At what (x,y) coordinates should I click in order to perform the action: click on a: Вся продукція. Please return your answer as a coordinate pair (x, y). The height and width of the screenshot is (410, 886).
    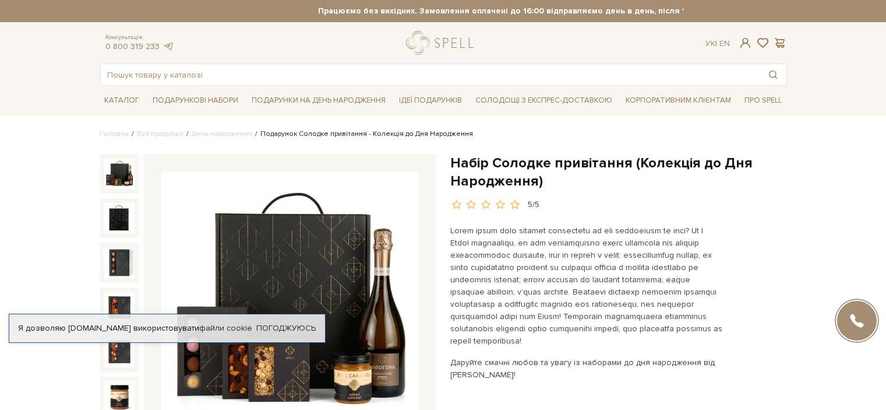
    Looking at the image, I should click on (160, 133).